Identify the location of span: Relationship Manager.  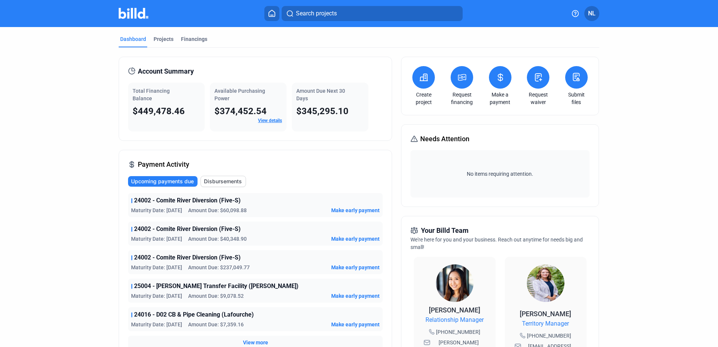
(454, 320).